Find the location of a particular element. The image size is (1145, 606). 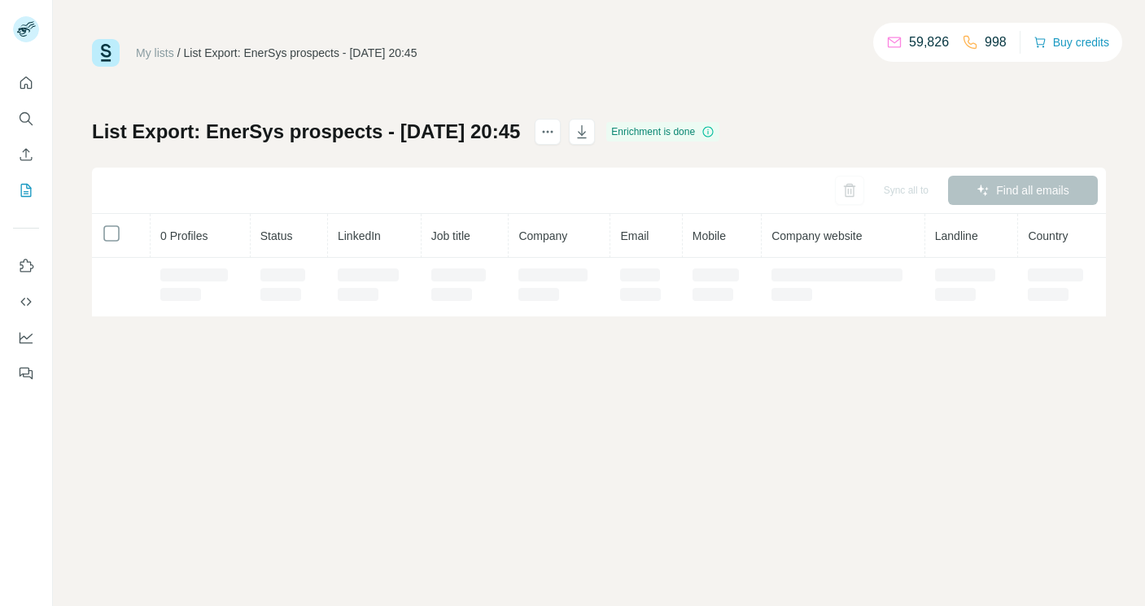

button: Quick start is located at coordinates (26, 83).